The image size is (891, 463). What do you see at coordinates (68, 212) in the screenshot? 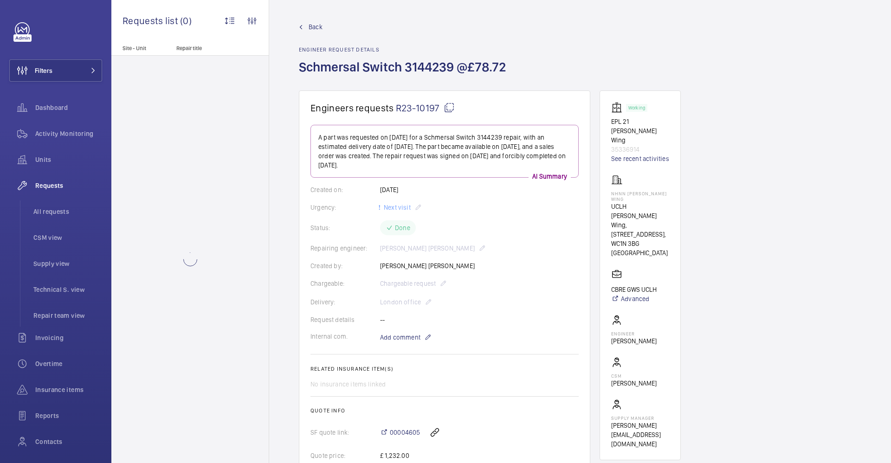
I see `span: All requests` at bounding box center [68, 212].